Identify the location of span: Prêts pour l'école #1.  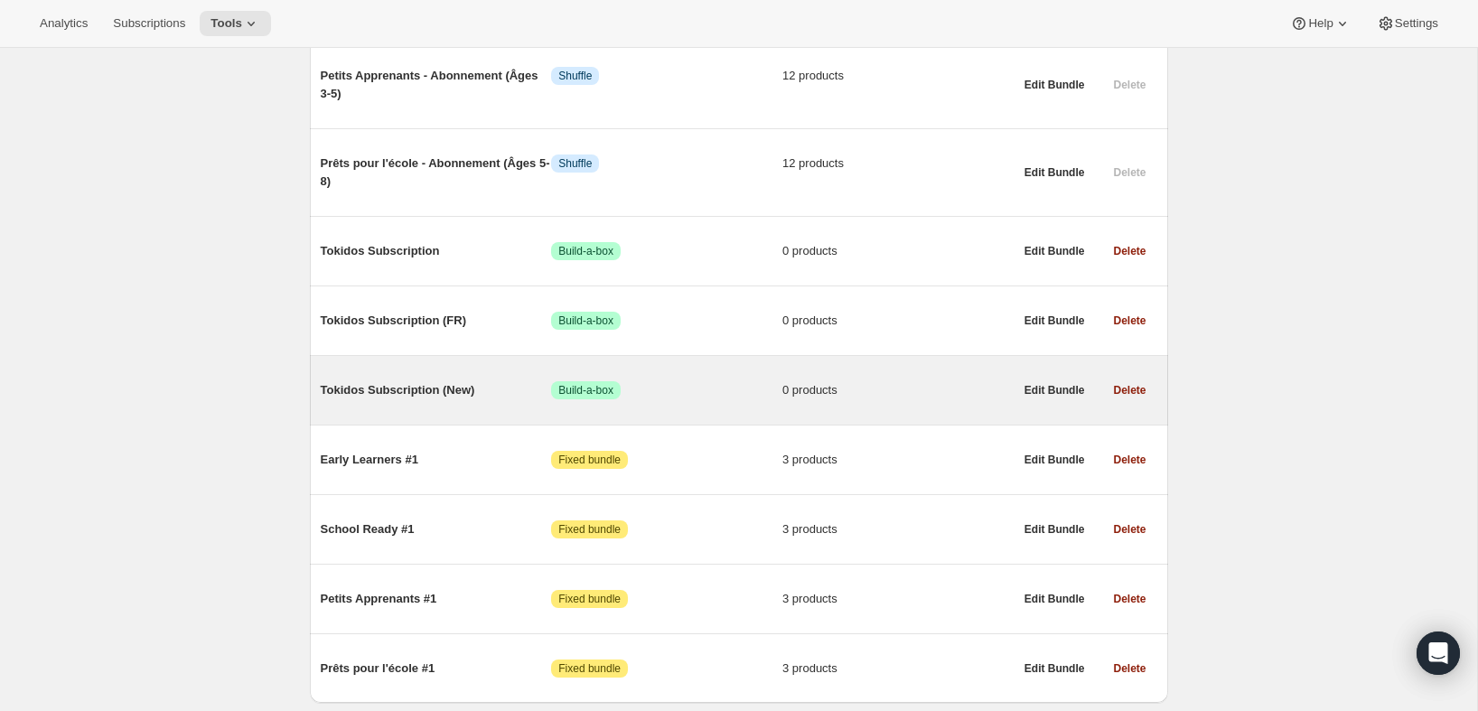
(436, 669).